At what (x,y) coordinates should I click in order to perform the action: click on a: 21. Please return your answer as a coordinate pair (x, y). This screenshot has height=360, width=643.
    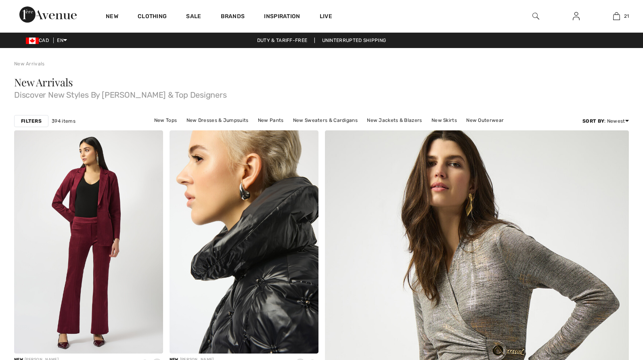
    Looking at the image, I should click on (616, 16).